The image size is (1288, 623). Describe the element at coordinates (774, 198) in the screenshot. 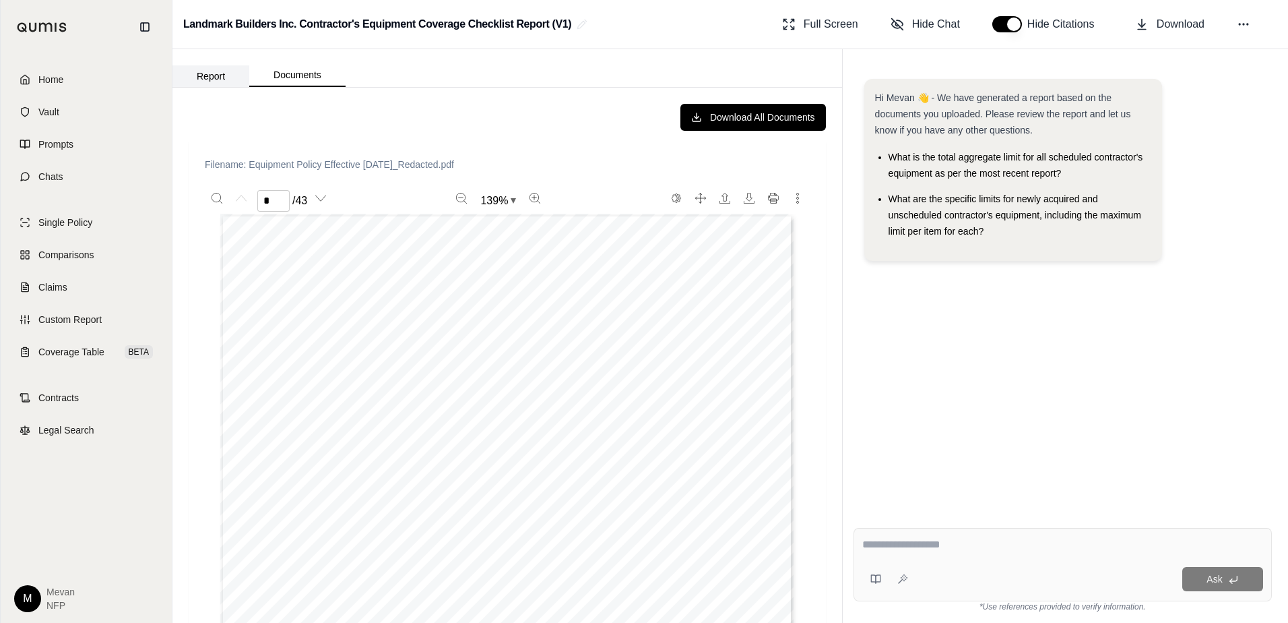

I see `button: Print` at that location.